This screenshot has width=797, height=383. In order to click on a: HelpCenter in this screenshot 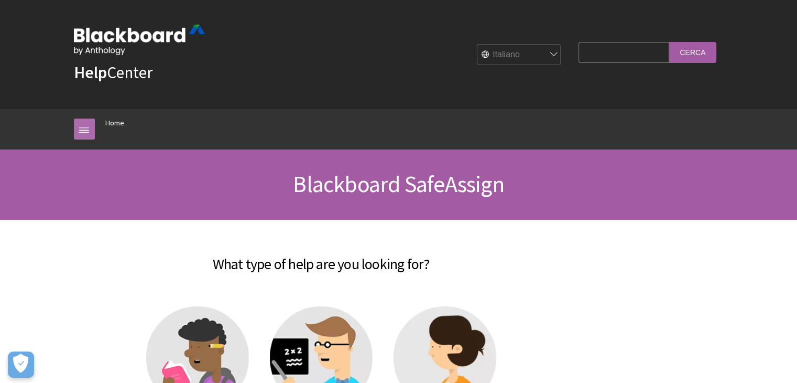, I will do `click(113, 72)`.